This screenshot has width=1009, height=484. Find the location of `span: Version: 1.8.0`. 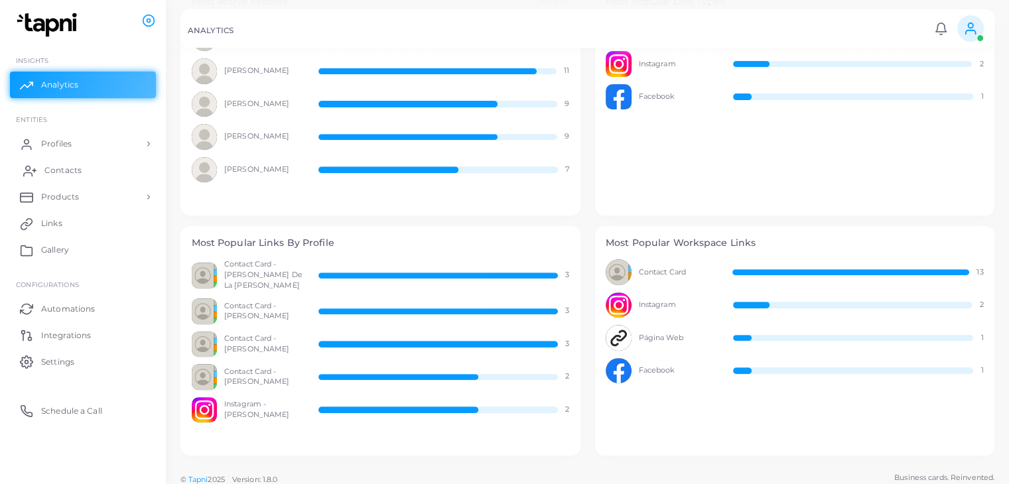

span: Version: 1.8.0 is located at coordinates (255, 480).